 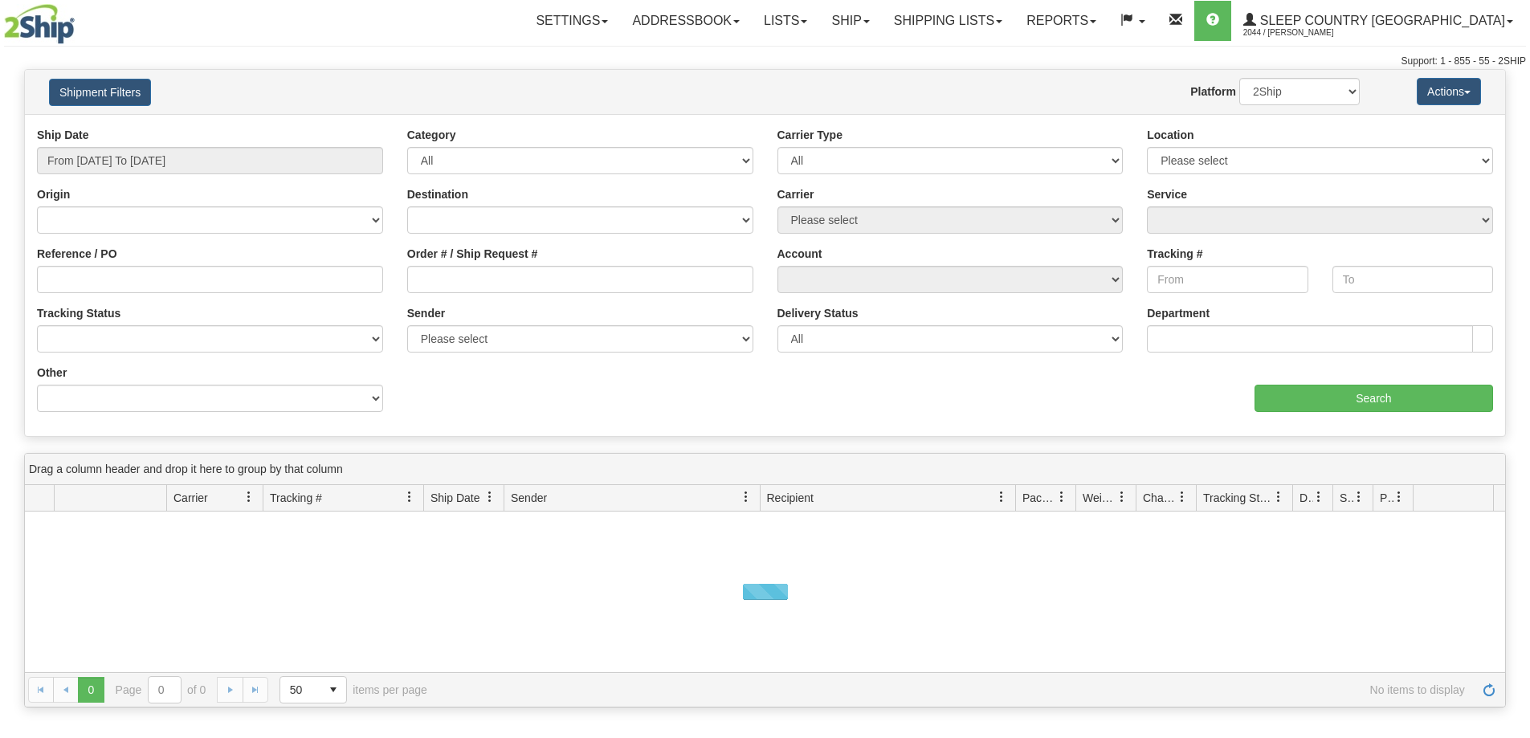 I want to click on a: Pickup Status filter column settings, so click(x=1399, y=497).